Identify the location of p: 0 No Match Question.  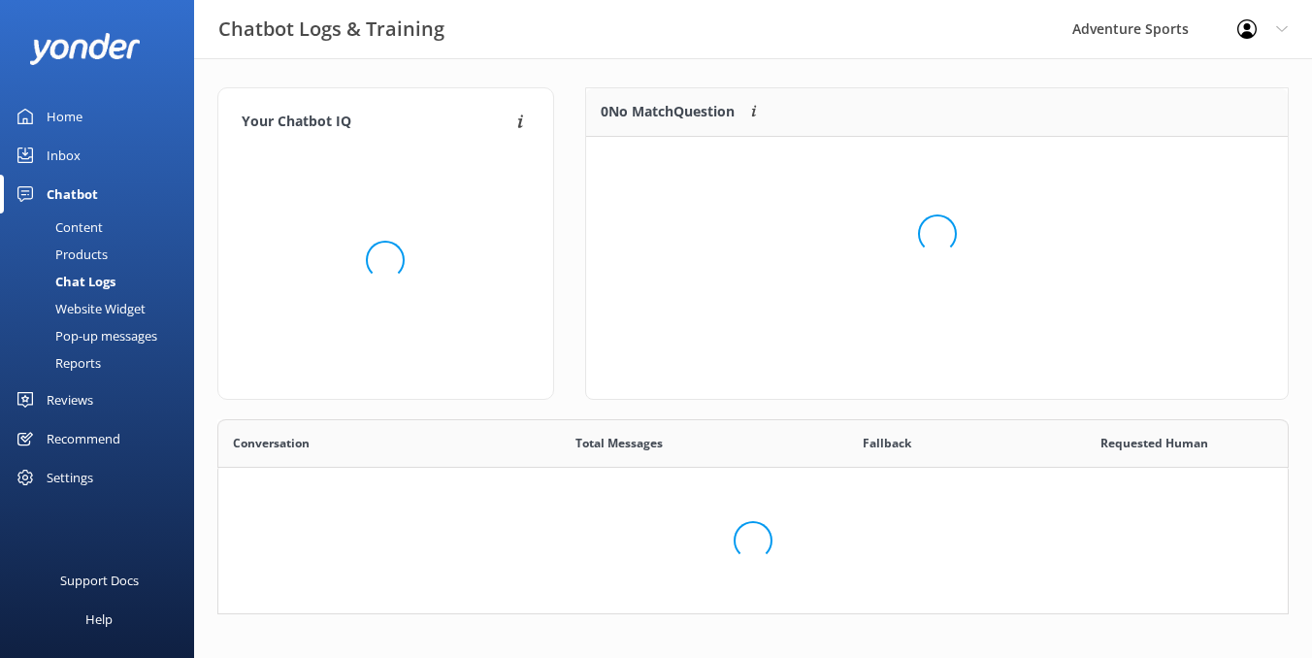
(668, 112).